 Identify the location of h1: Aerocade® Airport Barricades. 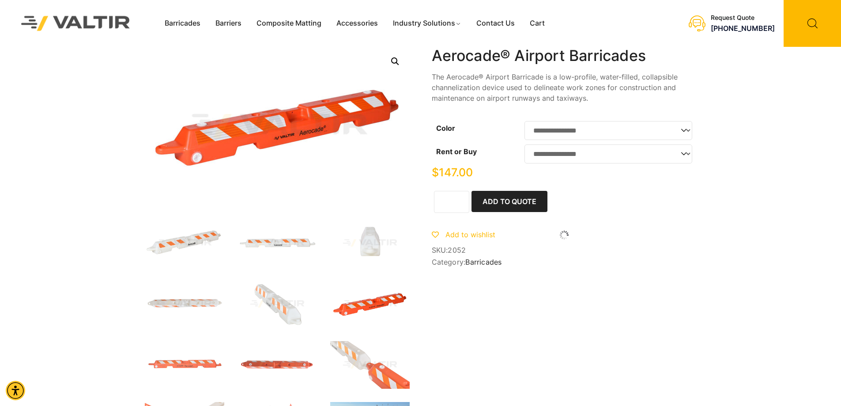
(564, 56).